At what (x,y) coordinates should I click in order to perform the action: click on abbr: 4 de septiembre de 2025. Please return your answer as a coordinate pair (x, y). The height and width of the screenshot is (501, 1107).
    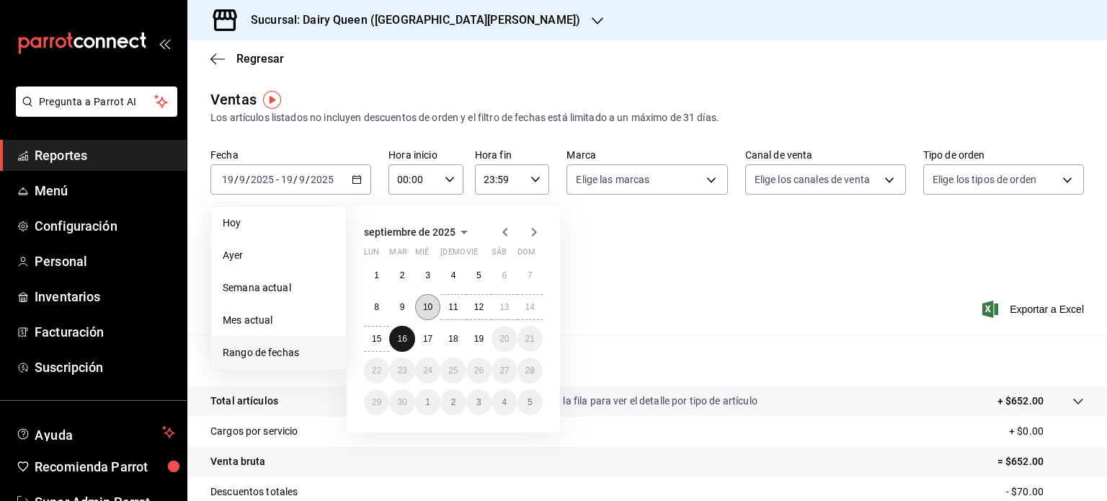
    Looking at the image, I should click on (453, 275).